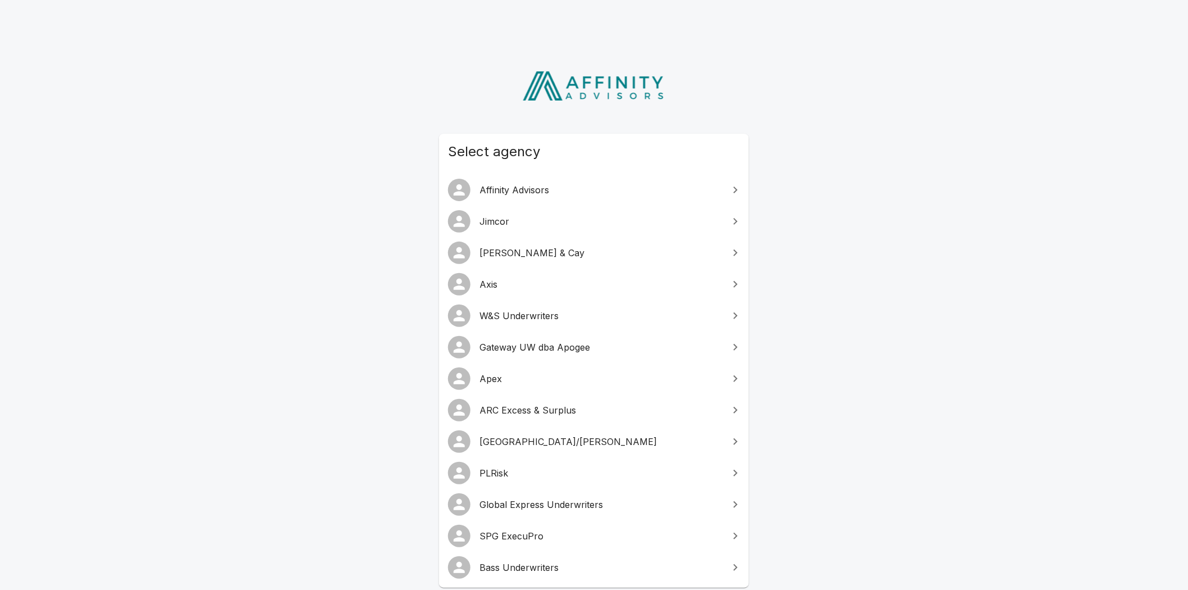 The height and width of the screenshot is (590, 1188). What do you see at coordinates (601, 316) in the screenshot?
I see `span: W&S Underwriters` at bounding box center [601, 316].